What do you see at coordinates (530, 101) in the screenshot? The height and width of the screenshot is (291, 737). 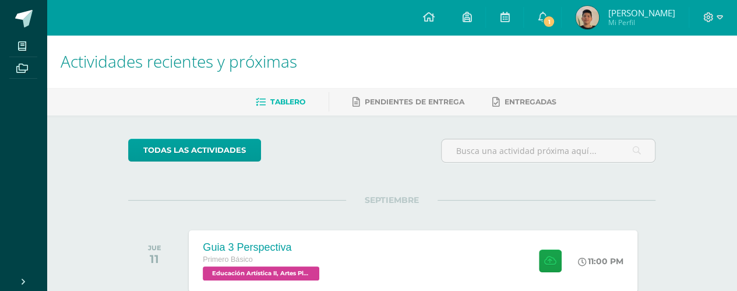 I see `span: Entregadas` at bounding box center [530, 101].